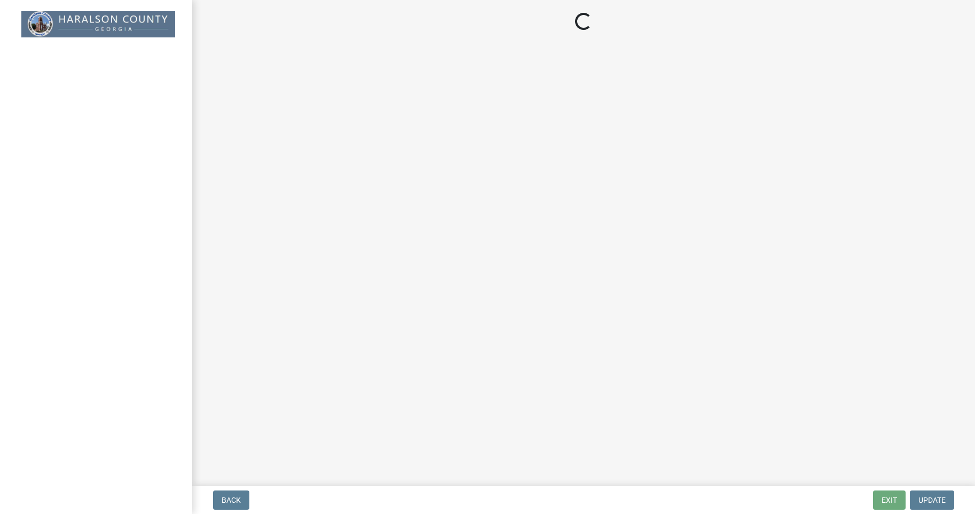 The height and width of the screenshot is (514, 975). I want to click on img: Haralson County, Georgia, so click(98, 24).